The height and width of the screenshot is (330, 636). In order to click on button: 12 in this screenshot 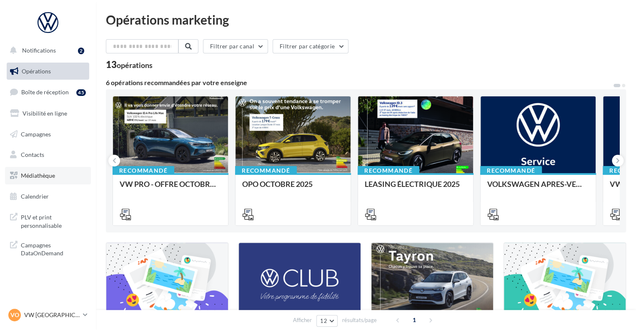, I will do `click(327, 320)`.